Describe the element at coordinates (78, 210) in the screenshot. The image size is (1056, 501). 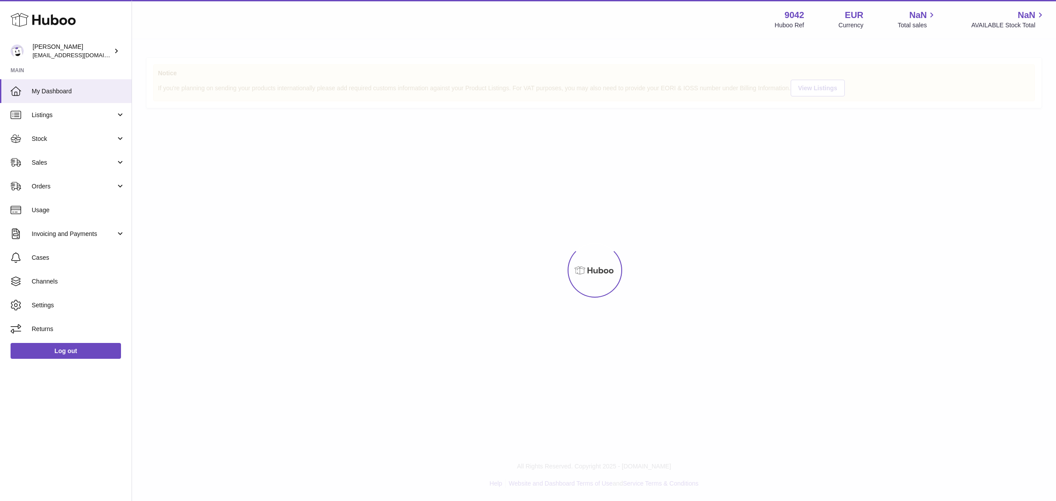
I see `span: Usage` at that location.